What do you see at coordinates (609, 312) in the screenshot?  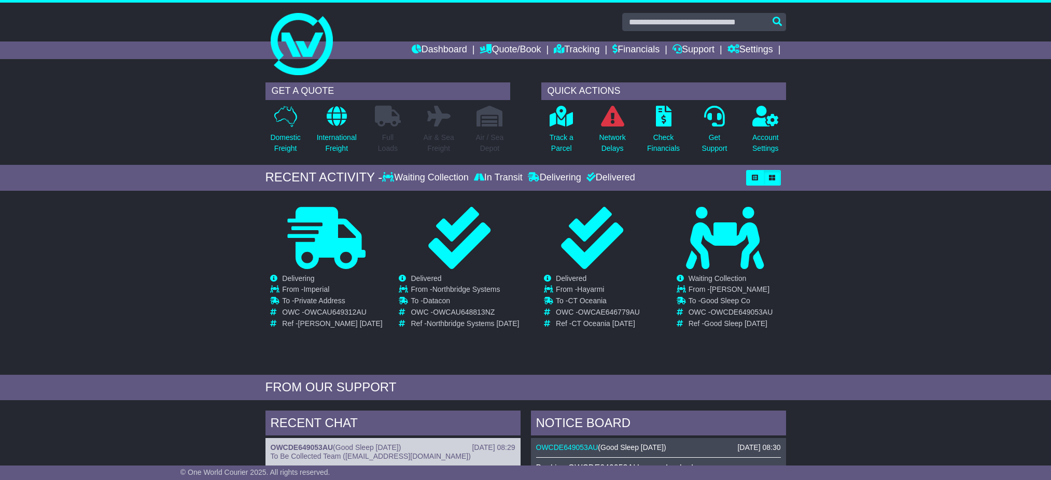 I see `span: OWCAE646779AU` at bounding box center [609, 312].